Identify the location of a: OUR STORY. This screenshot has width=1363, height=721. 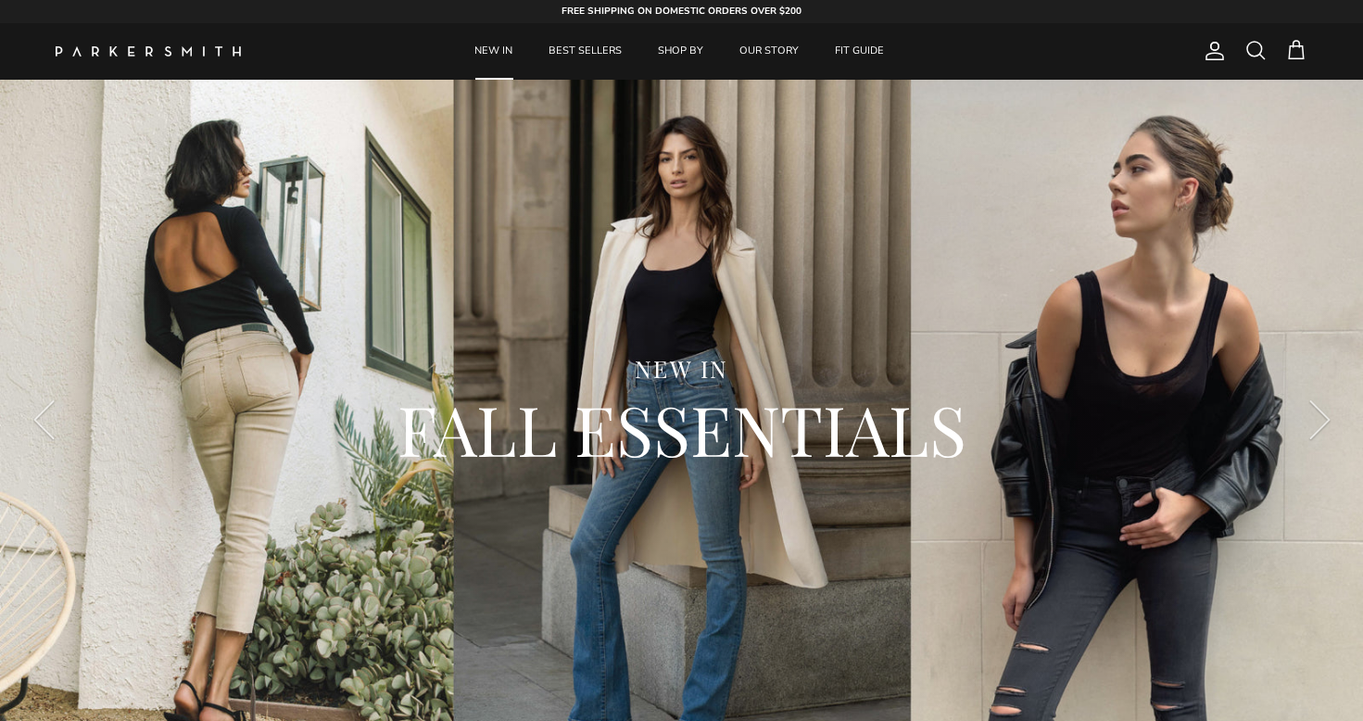
(769, 51).